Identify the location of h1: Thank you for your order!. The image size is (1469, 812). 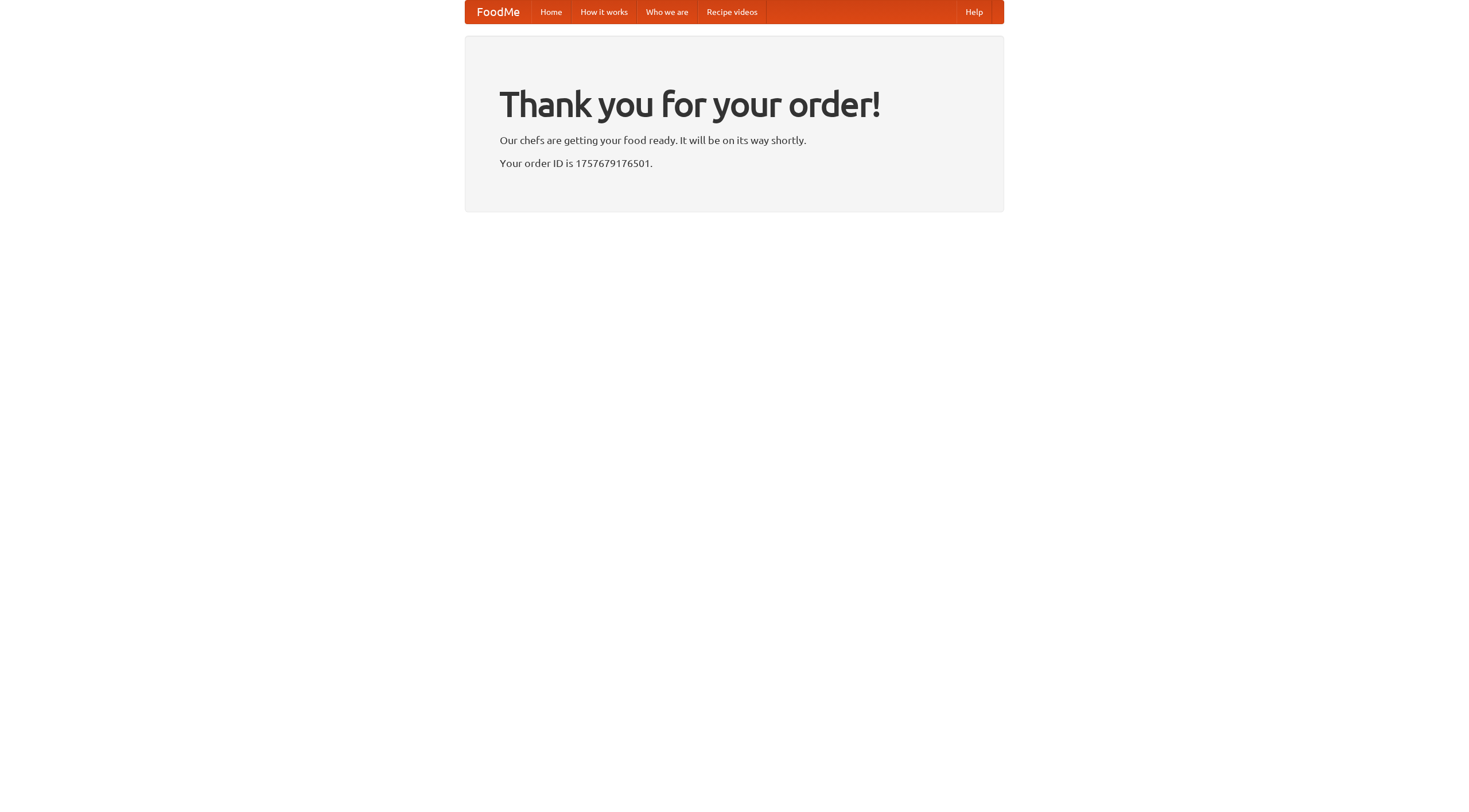
(734, 103).